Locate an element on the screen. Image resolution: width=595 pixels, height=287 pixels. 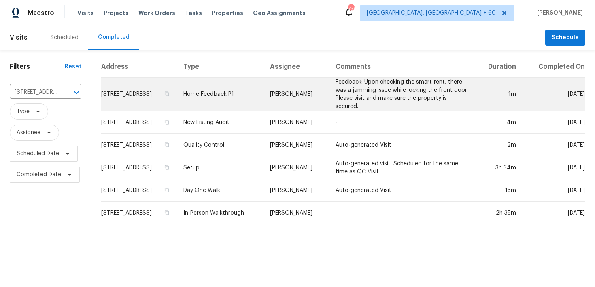
td: 4m is located at coordinates (498, 123).